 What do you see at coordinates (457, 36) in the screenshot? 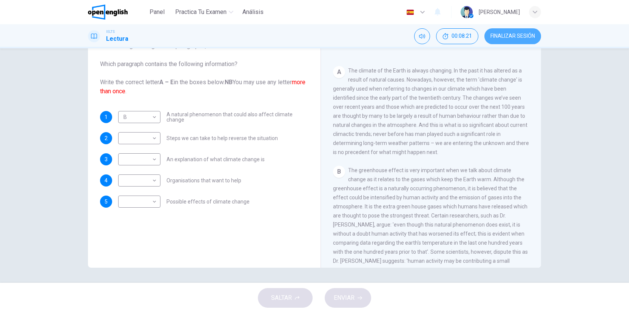
I see `button: 00:08:21` at bounding box center [457, 36].